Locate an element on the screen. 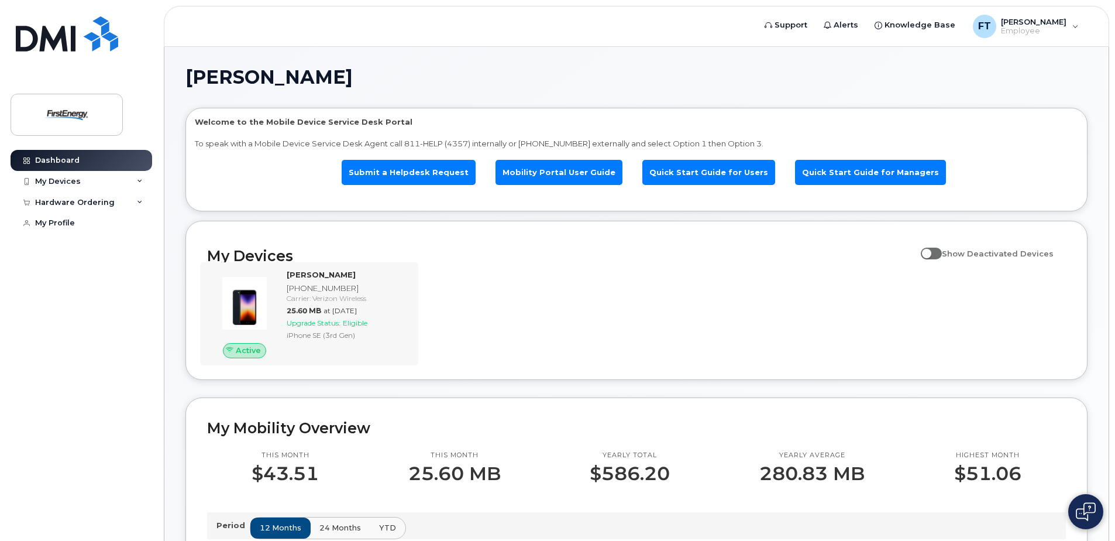  span: 25.60 MB is located at coordinates (304, 310).